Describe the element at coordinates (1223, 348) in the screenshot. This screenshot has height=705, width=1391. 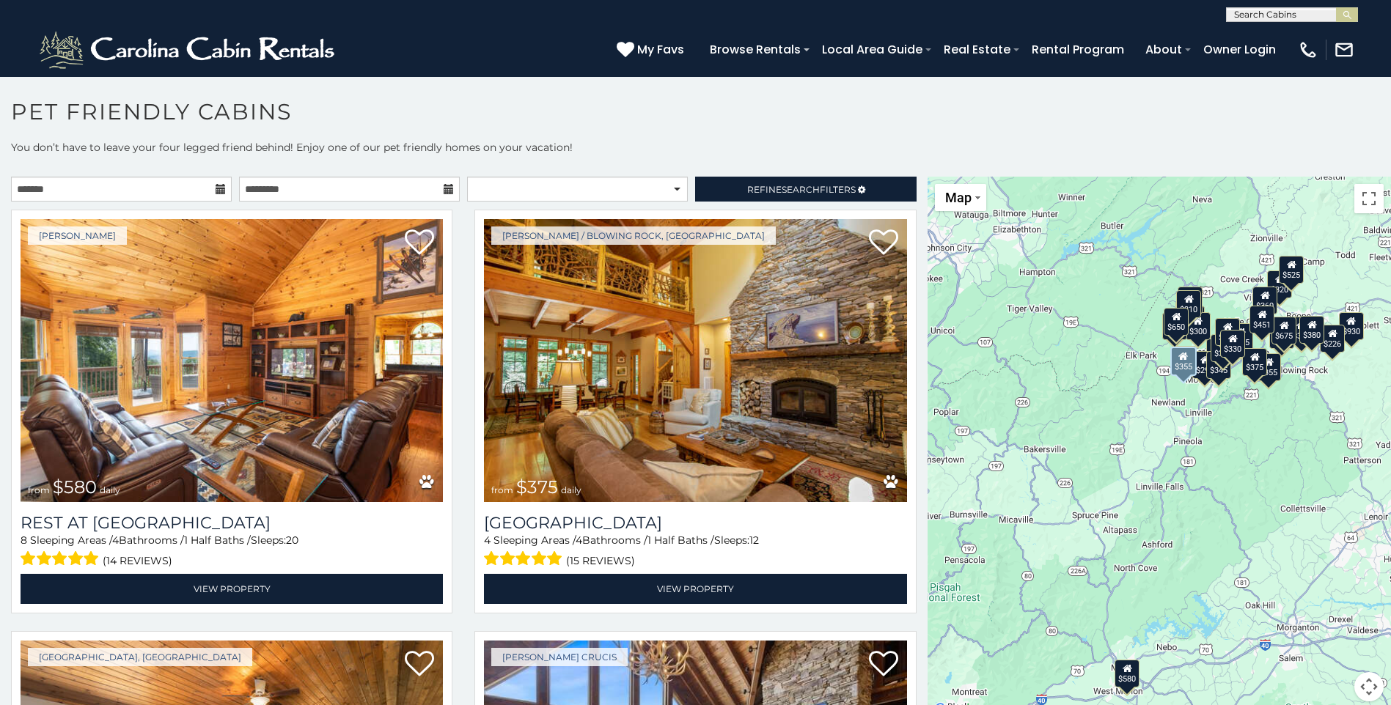
I see `div: $305` at that location.